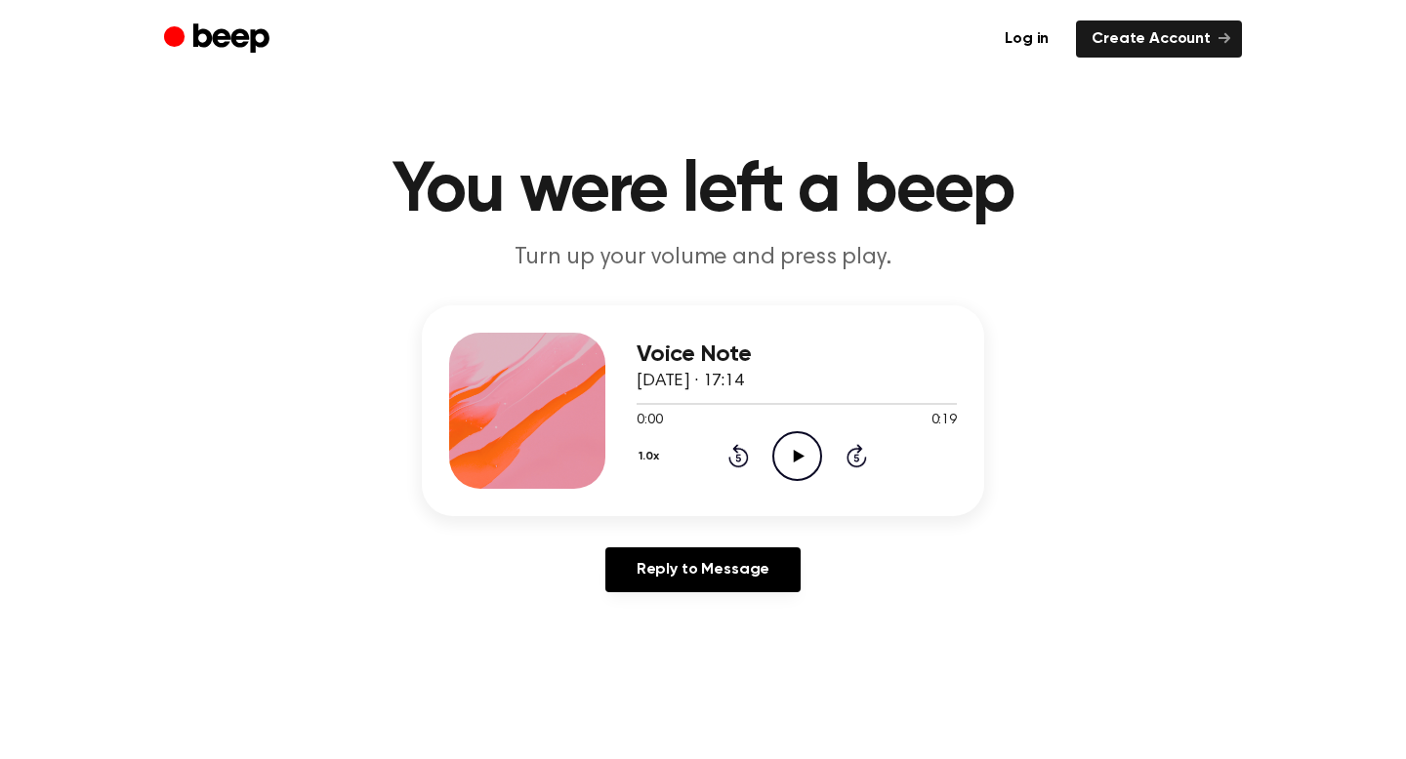 Image resolution: width=1406 pixels, height=759 pixels. I want to click on a: Log in, so click(1026, 39).